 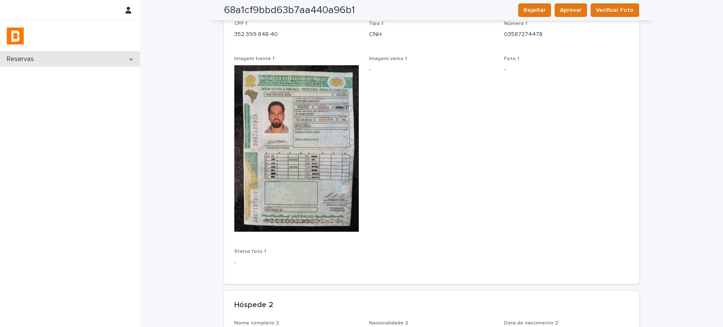 I want to click on button: Aprovar, so click(x=570, y=10).